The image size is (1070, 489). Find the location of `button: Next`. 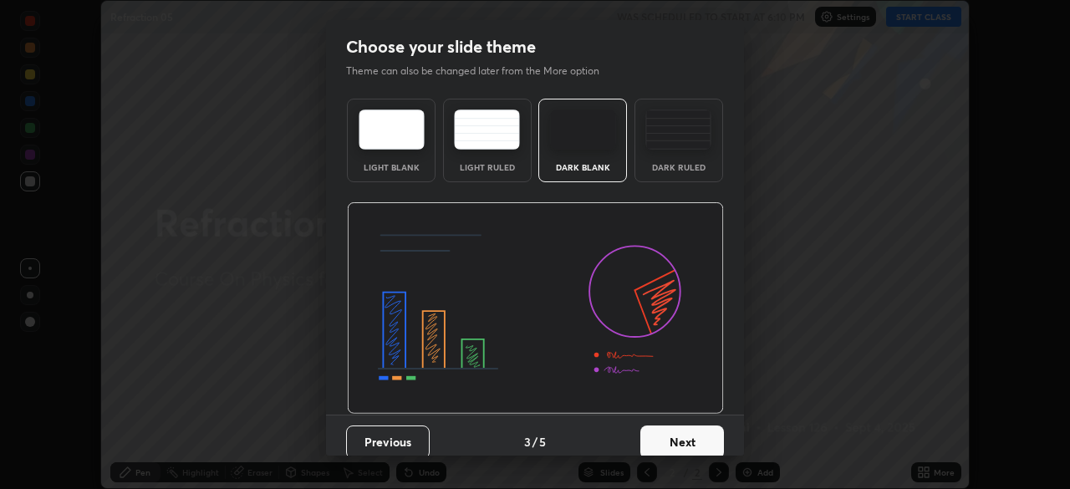

button: Next is located at coordinates (682, 442).